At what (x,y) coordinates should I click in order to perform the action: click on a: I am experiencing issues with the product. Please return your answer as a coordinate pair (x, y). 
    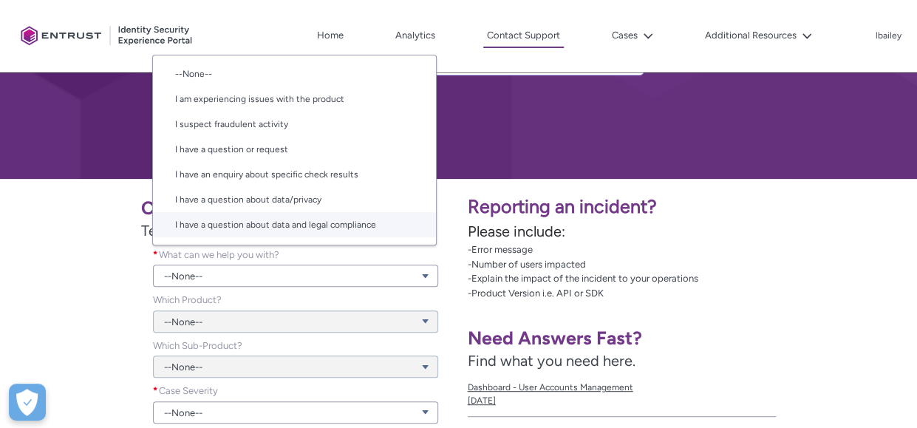
    Looking at the image, I should click on (294, 99).